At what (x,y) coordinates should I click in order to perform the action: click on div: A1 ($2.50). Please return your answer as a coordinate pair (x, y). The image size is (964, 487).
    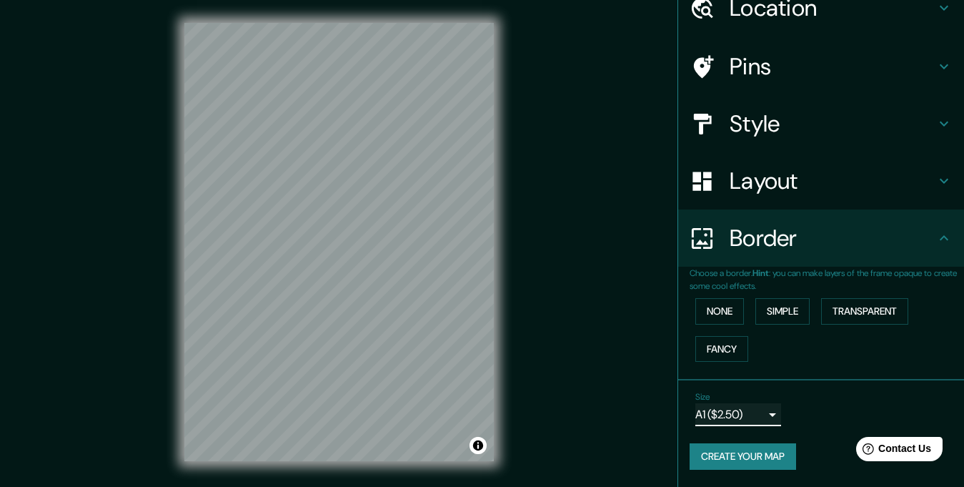
    Looking at the image, I should click on (738, 414).